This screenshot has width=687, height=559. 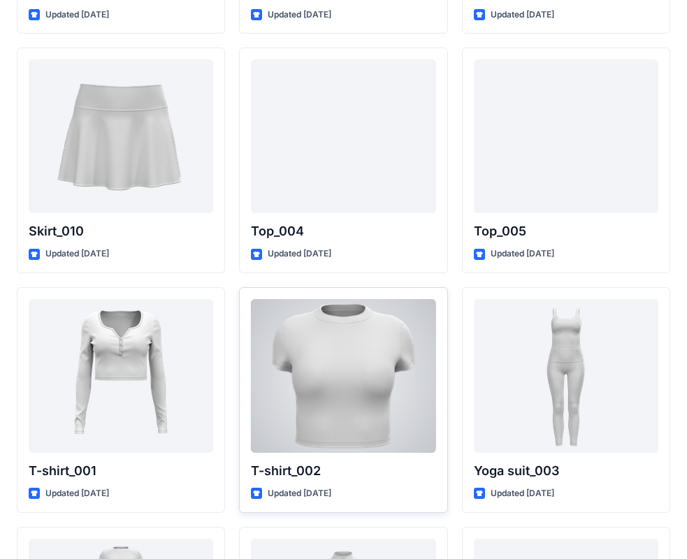 What do you see at coordinates (343, 471) in the screenshot?
I see `p: T-shirt_002` at bounding box center [343, 471].